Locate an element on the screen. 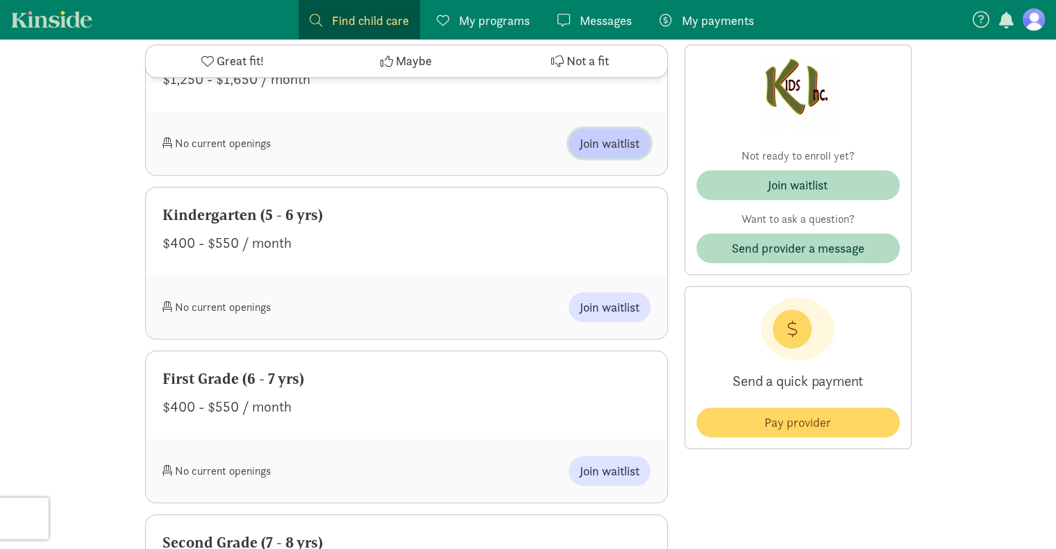  p: Want to ask a question? is located at coordinates (798, 219).